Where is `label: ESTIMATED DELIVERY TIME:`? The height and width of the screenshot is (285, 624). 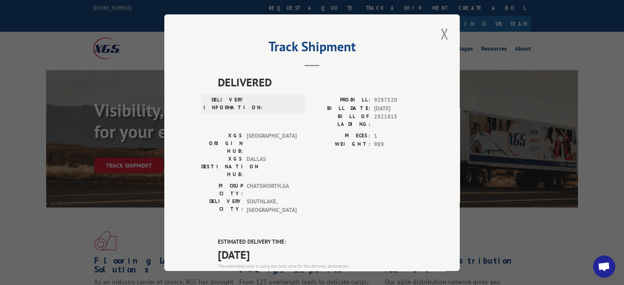
label: ESTIMATED DELIVERY TIME: is located at coordinates (320, 242).